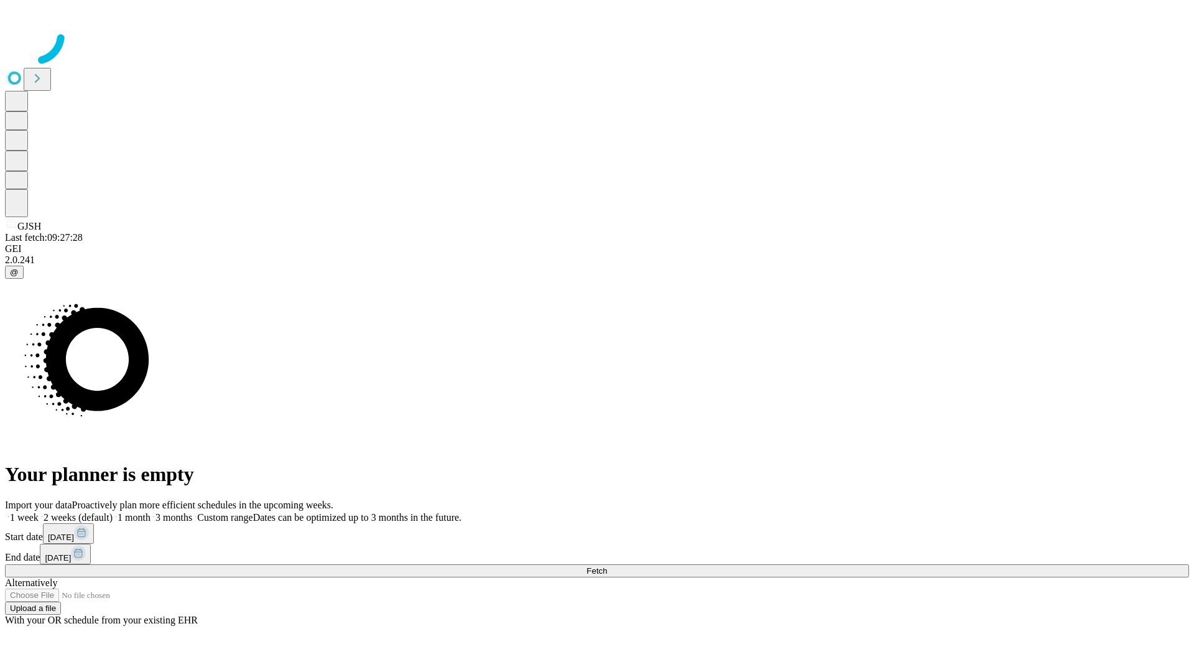  I want to click on span: 1 week, so click(24, 517).